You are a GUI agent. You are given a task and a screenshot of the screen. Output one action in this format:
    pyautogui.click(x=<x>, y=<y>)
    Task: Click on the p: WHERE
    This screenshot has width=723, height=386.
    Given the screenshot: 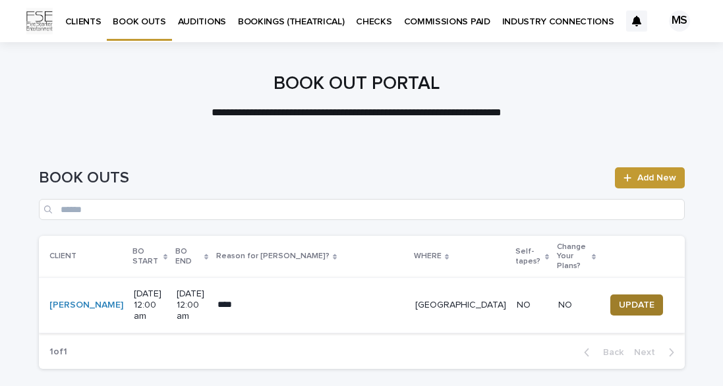 What is the action you would take?
    pyautogui.click(x=428, y=256)
    